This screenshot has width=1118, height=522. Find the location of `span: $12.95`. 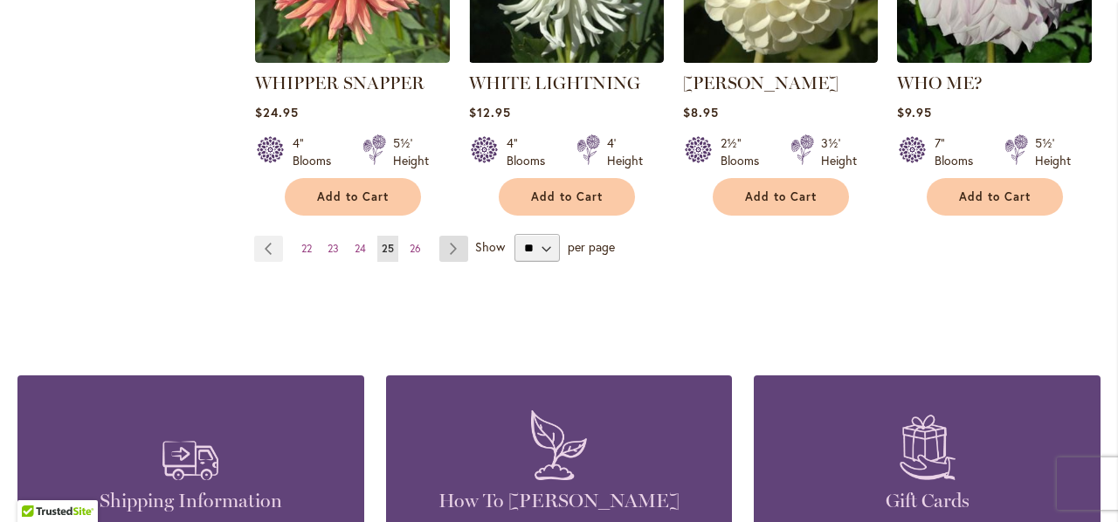

span: $12.95 is located at coordinates (490, 112).